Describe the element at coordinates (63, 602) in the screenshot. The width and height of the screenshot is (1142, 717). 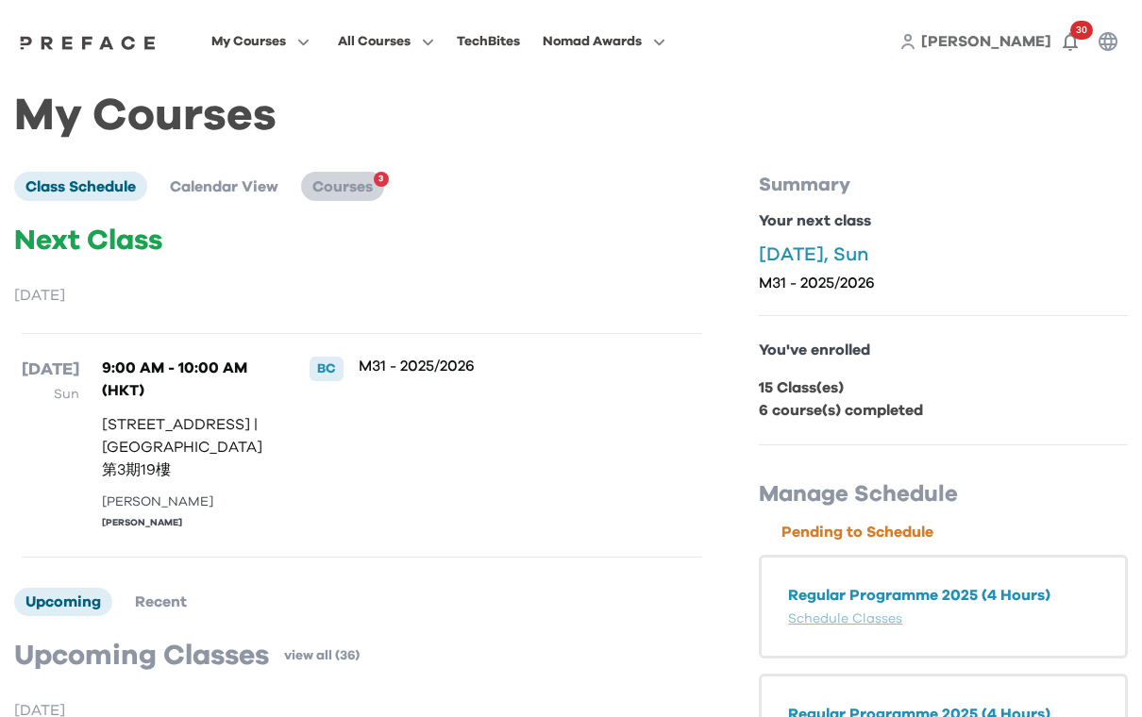
I see `span: Upcoming` at that location.